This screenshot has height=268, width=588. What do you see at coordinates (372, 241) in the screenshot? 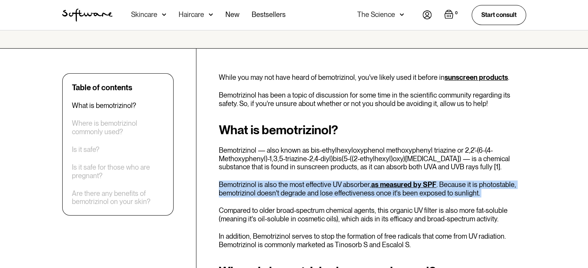
I see `p: In addition, Bemotrizinol serves to stop the formation of free radicals that come from UV radiati...` at bounding box center [372, 241].